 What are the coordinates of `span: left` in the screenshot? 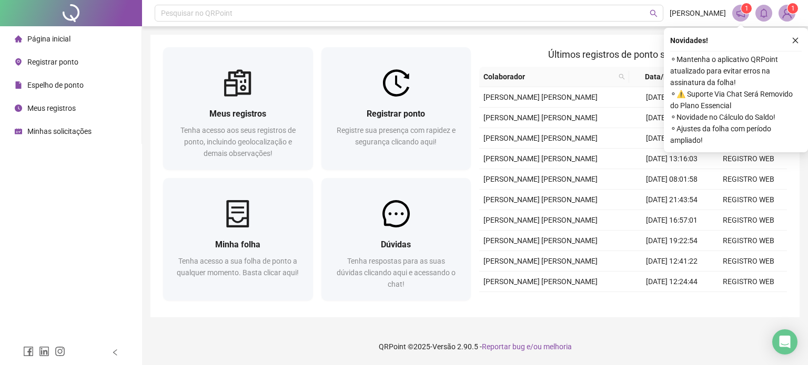 It's located at (115, 353).